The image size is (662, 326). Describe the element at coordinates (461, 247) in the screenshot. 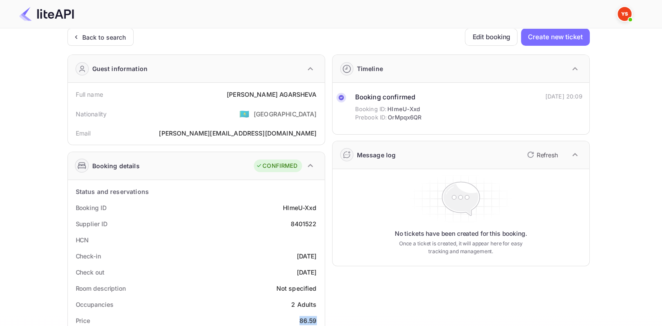

I see `p: Once a ticket is created, it will appear here for easy tracking and management.` at that location.